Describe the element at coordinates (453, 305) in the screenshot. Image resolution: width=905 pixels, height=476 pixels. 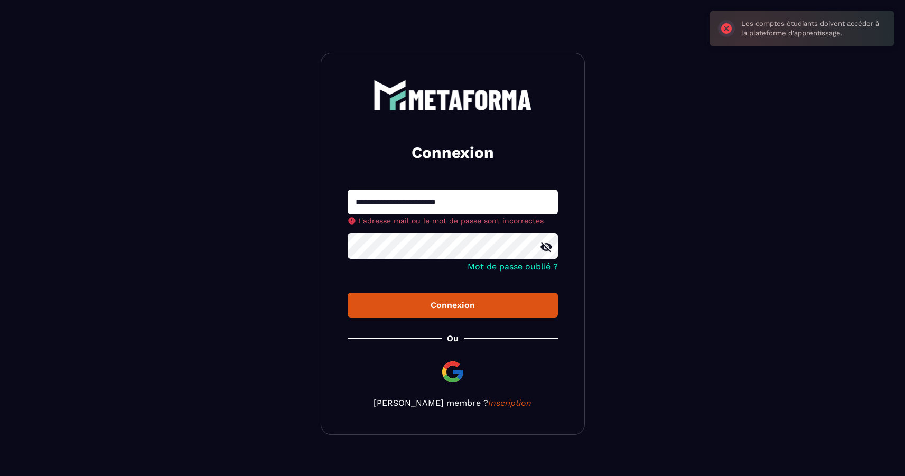
I see `div: Connexion` at that location.